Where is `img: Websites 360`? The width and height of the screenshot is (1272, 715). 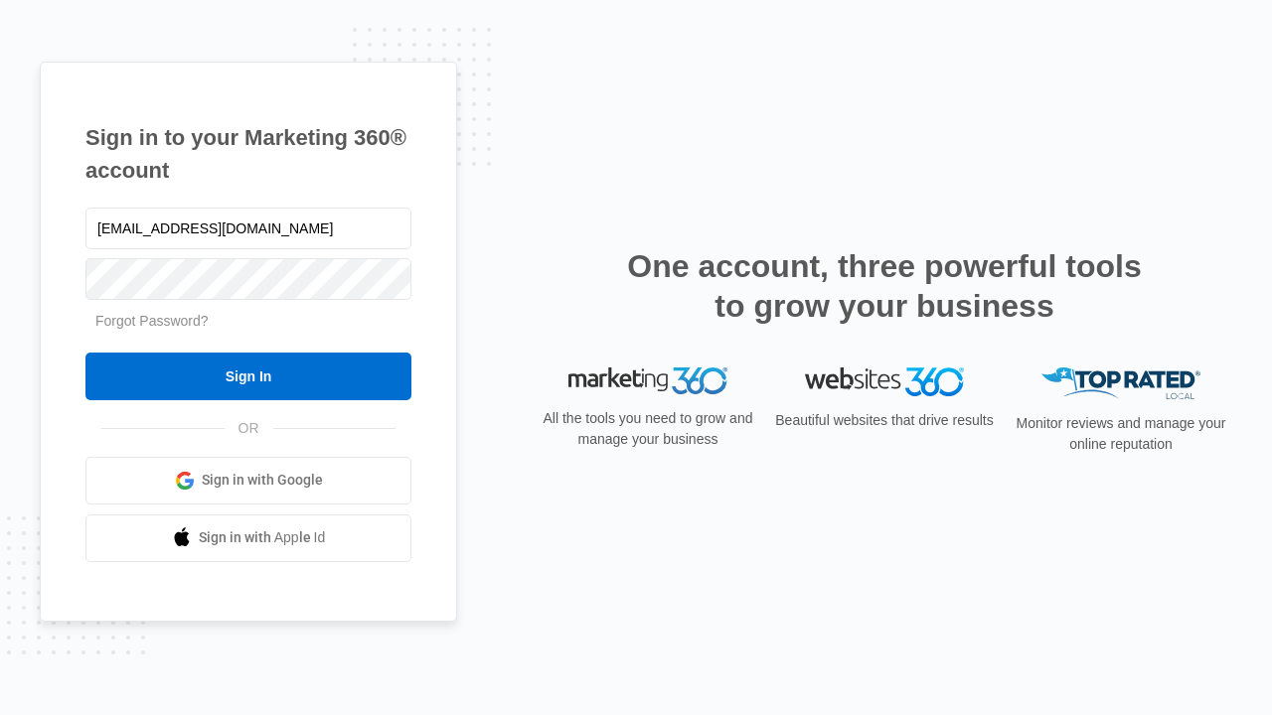
img: Websites 360 is located at coordinates (884, 382).